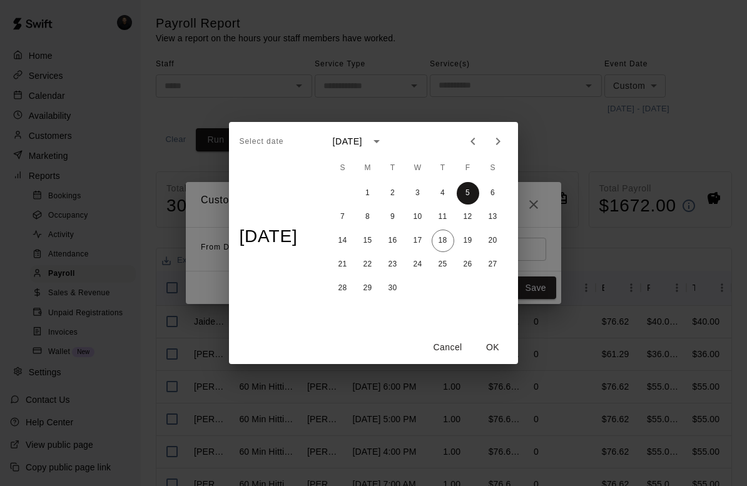 The image size is (747, 486). What do you see at coordinates (368, 217) in the screenshot?
I see `button: 8` at bounding box center [368, 217].